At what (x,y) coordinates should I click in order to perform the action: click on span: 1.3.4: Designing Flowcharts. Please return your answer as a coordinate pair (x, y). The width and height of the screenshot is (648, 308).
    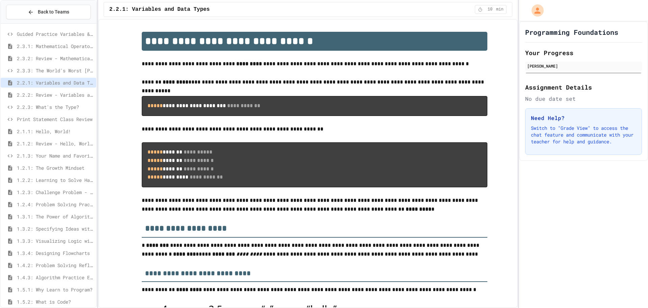
    Looking at the image, I should click on (55, 252).